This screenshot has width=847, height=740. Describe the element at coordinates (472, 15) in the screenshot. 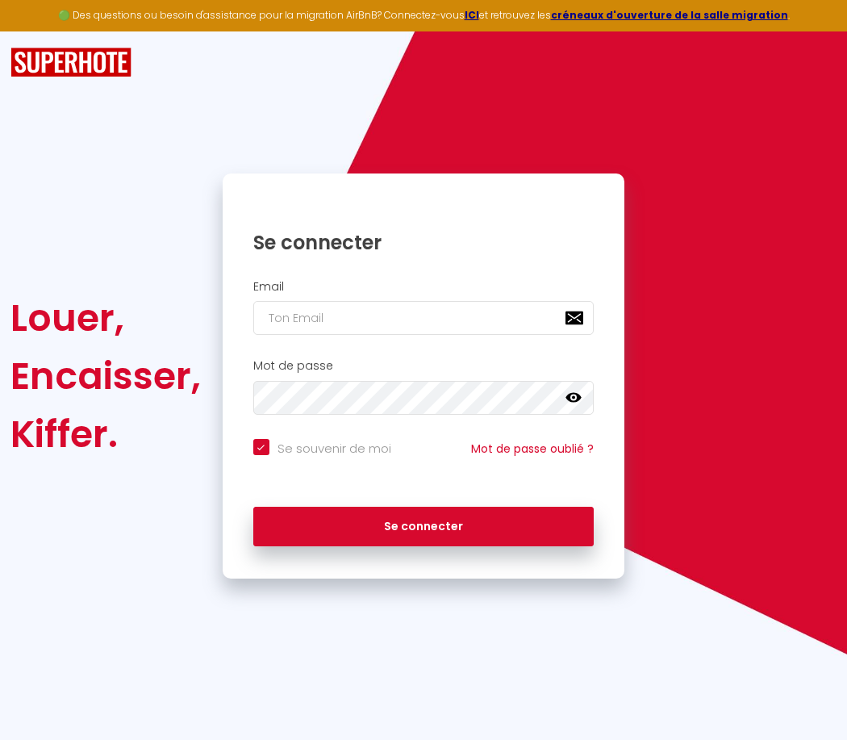

I see `strong: ICI` at that location.